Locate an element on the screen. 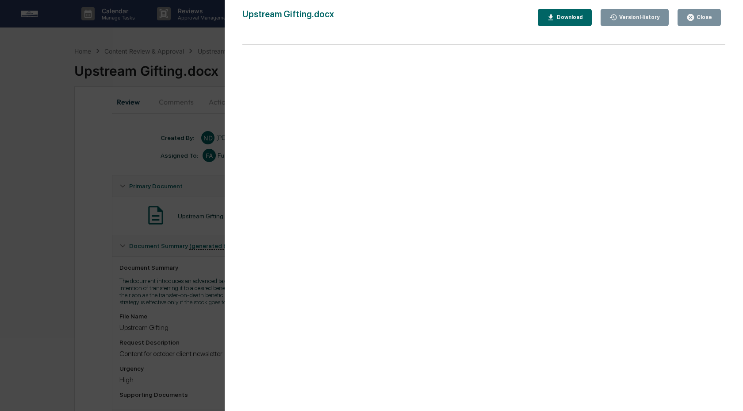 The image size is (743, 411). button: Close is located at coordinates (699, 17).